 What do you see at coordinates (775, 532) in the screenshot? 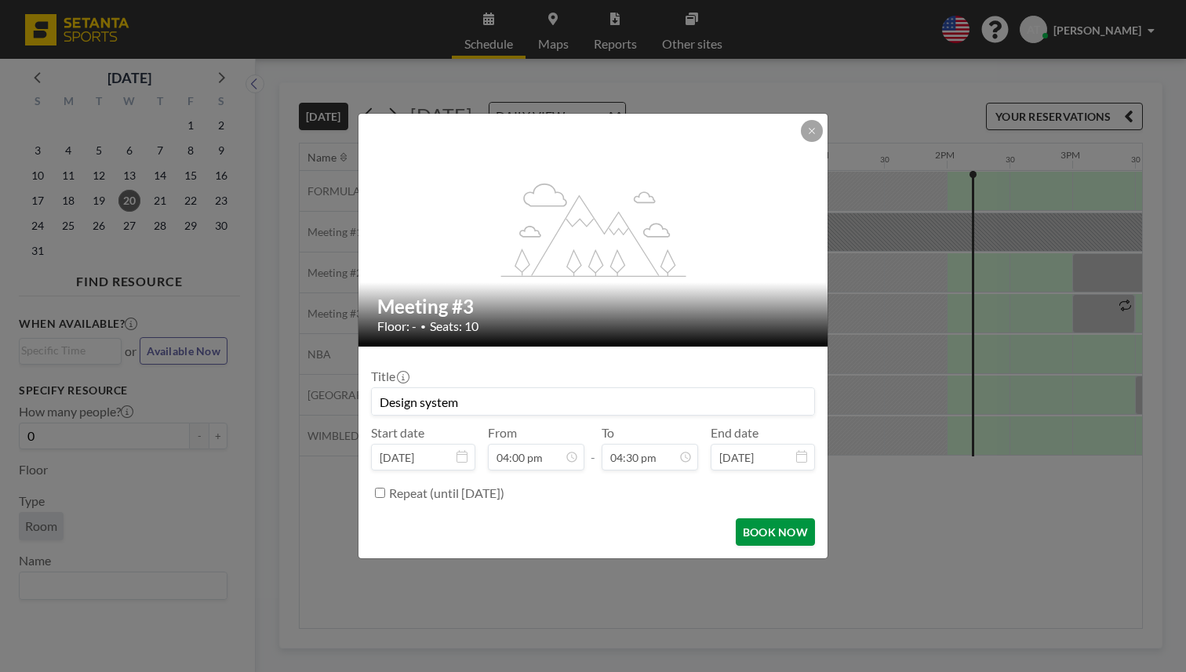
I see `button: BOOK NOW` at bounding box center [775, 532].